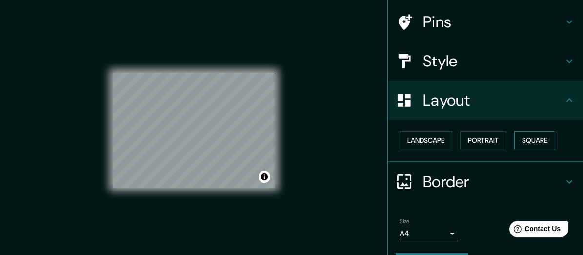  What do you see at coordinates (265, 177) in the screenshot?
I see `button: Toggle attribution` at bounding box center [265, 177].